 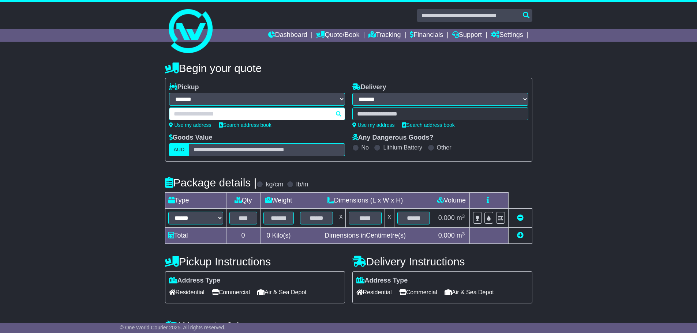 I want to click on h4: Begin your quote, so click(x=349, y=68).